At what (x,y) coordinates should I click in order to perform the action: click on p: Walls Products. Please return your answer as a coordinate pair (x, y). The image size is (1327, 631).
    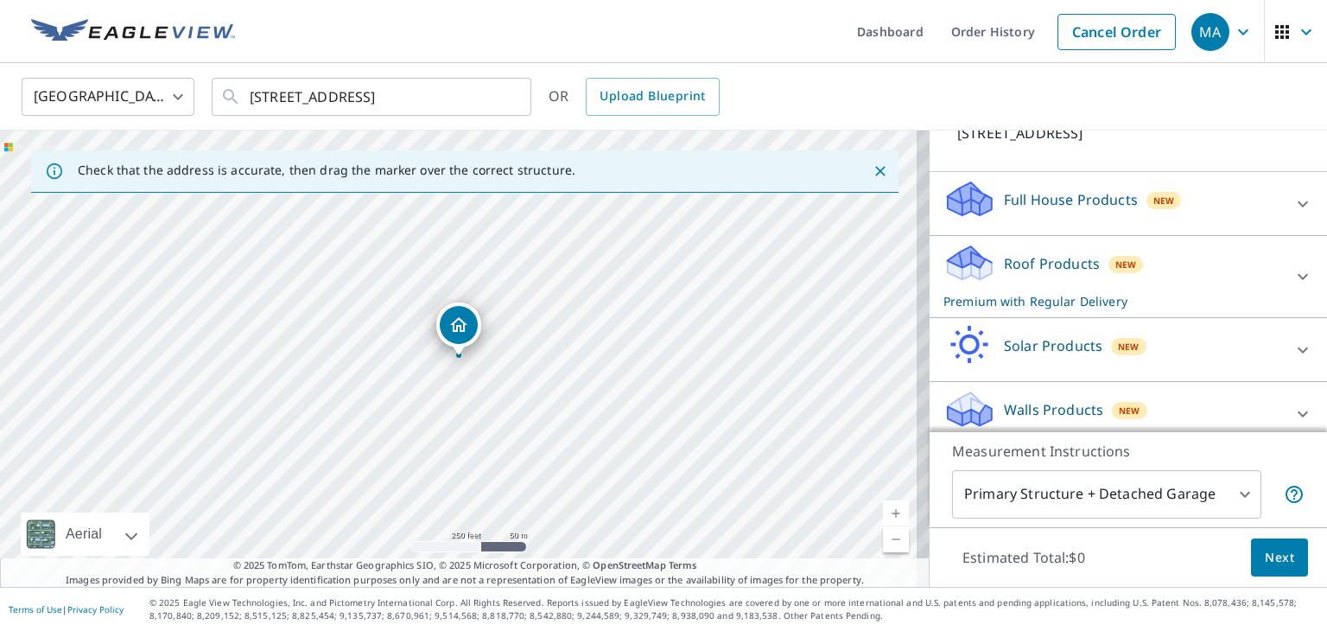
    Looking at the image, I should click on (1053, 410).